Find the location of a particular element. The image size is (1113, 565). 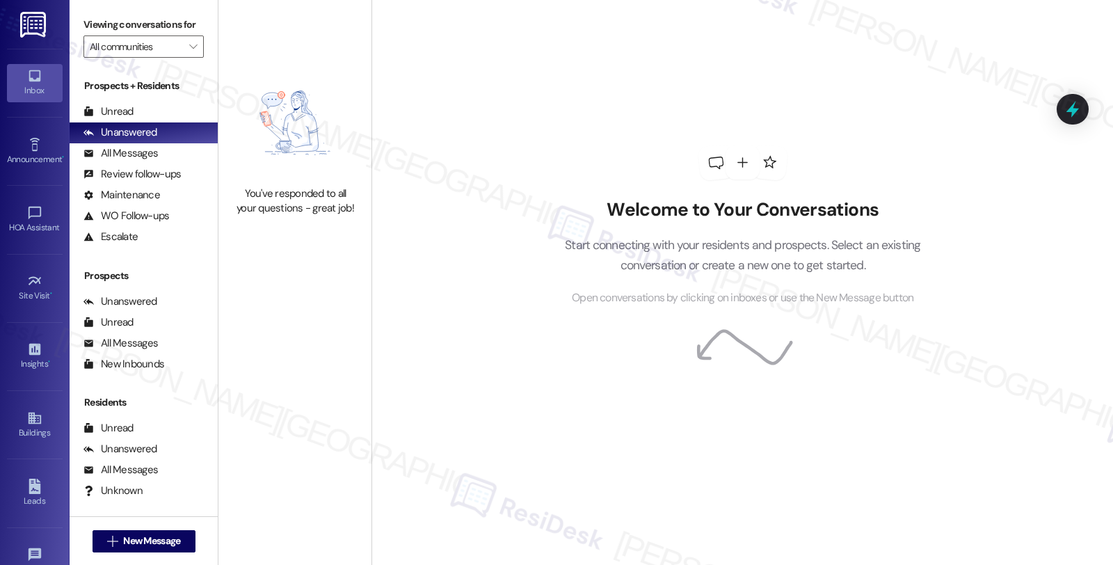

div: Escalate is located at coordinates (111, 236).